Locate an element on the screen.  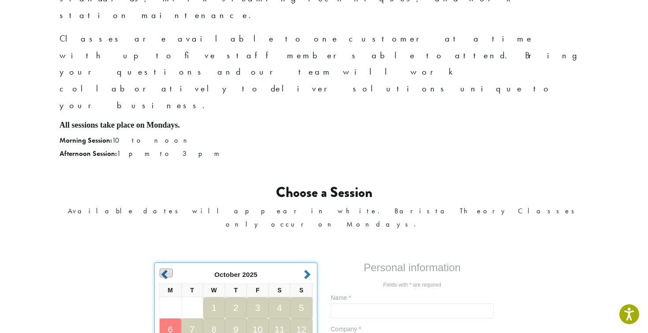
strong: Afternoon Session: is located at coordinates (88, 153).